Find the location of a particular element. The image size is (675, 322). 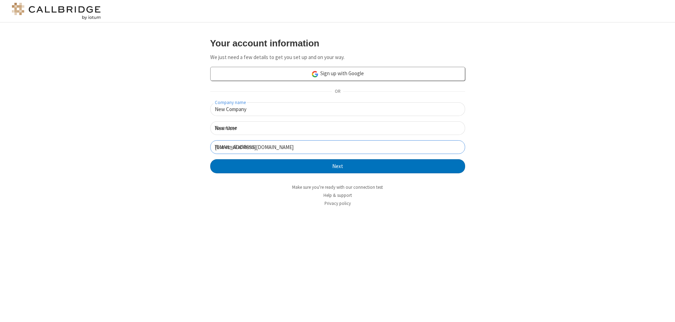

a: Privacy policy is located at coordinates (337, 203).